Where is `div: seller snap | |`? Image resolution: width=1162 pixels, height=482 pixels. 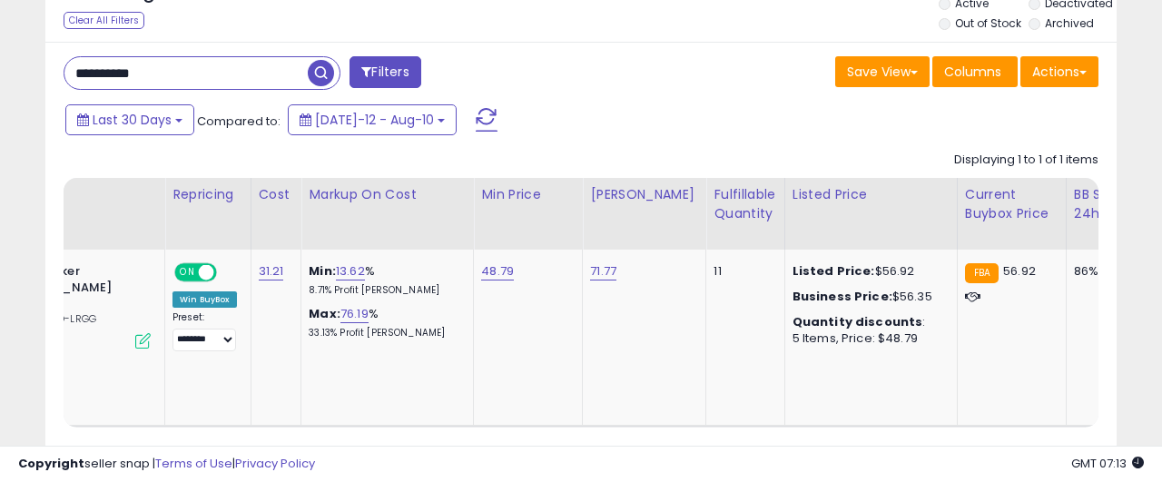 div: seller snap | | is located at coordinates (166, 464).